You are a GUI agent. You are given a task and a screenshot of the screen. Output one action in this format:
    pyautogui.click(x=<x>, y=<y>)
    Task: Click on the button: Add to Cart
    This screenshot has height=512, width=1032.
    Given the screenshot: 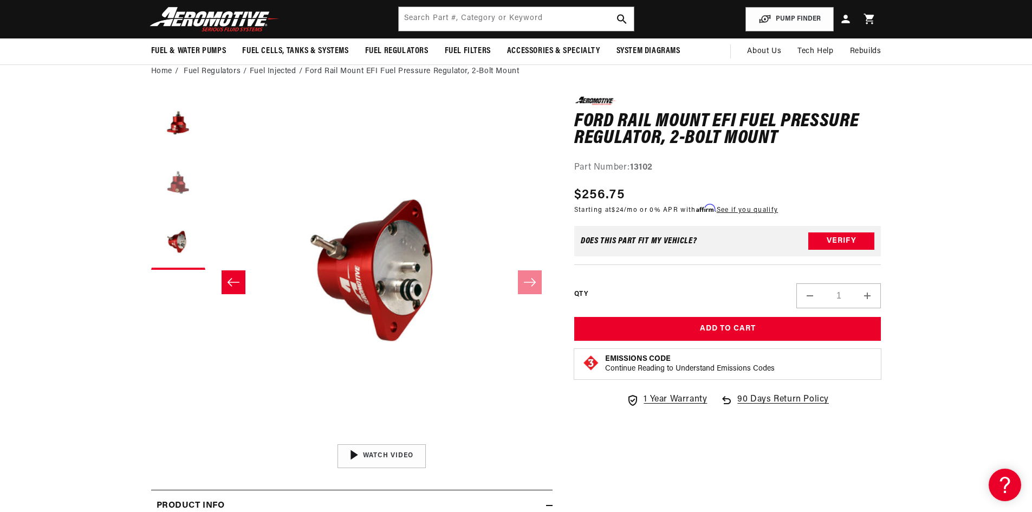 What is the action you would take?
    pyautogui.click(x=728, y=329)
    